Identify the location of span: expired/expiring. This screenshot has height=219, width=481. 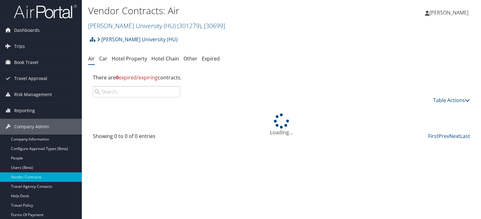
(137, 77).